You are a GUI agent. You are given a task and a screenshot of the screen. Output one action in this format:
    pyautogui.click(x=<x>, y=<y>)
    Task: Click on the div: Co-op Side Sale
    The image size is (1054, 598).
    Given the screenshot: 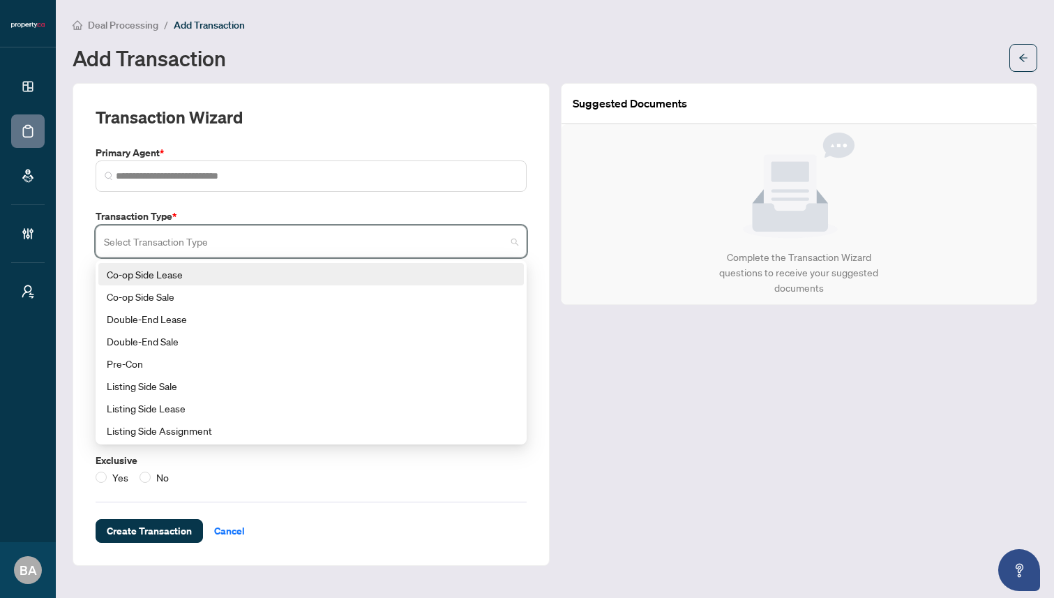 What is the action you would take?
    pyautogui.click(x=311, y=296)
    